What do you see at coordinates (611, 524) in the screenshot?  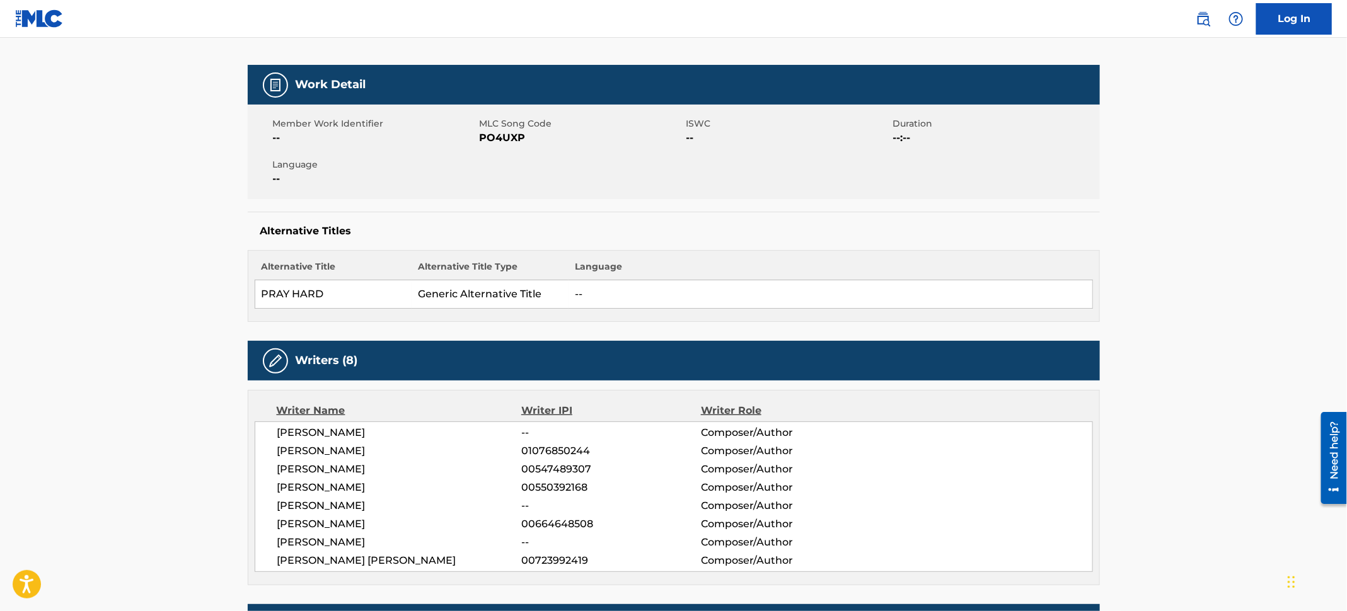 I see `span: 00664648508` at bounding box center [611, 524].